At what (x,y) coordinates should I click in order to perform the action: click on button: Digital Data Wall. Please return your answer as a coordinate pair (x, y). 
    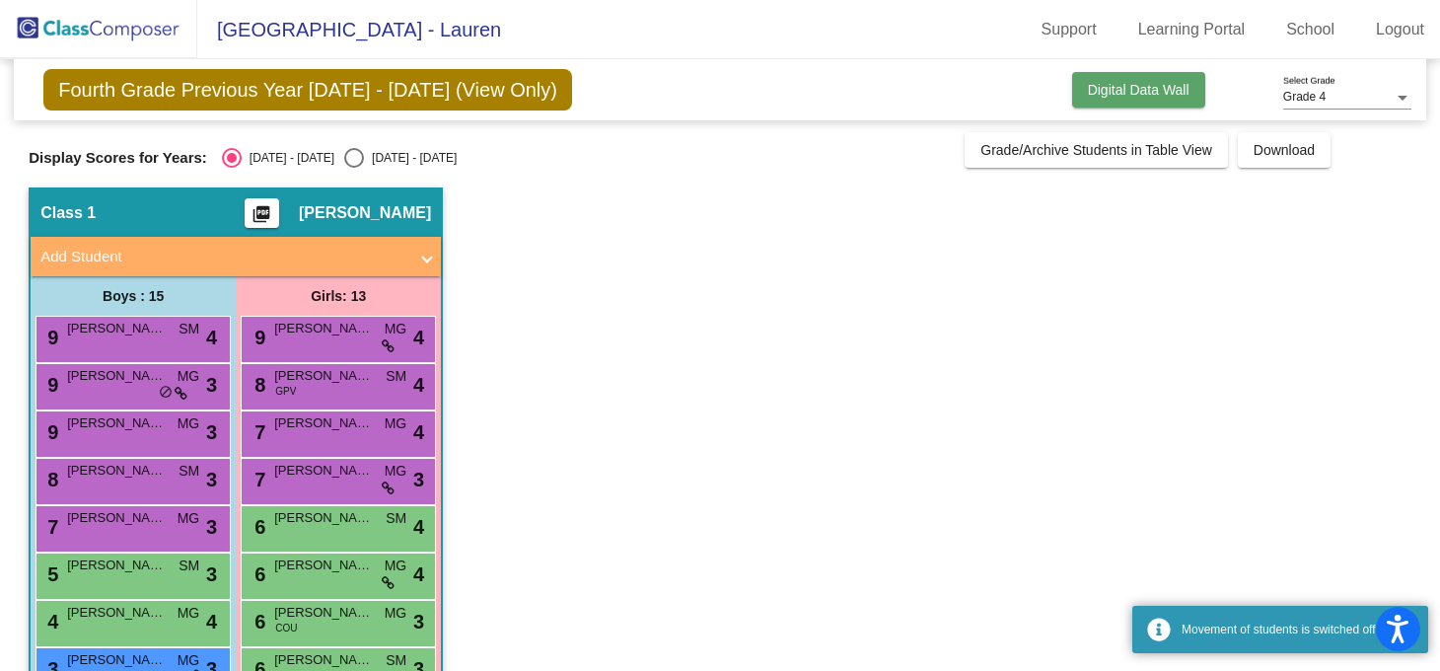
    Looking at the image, I should click on (1138, 90).